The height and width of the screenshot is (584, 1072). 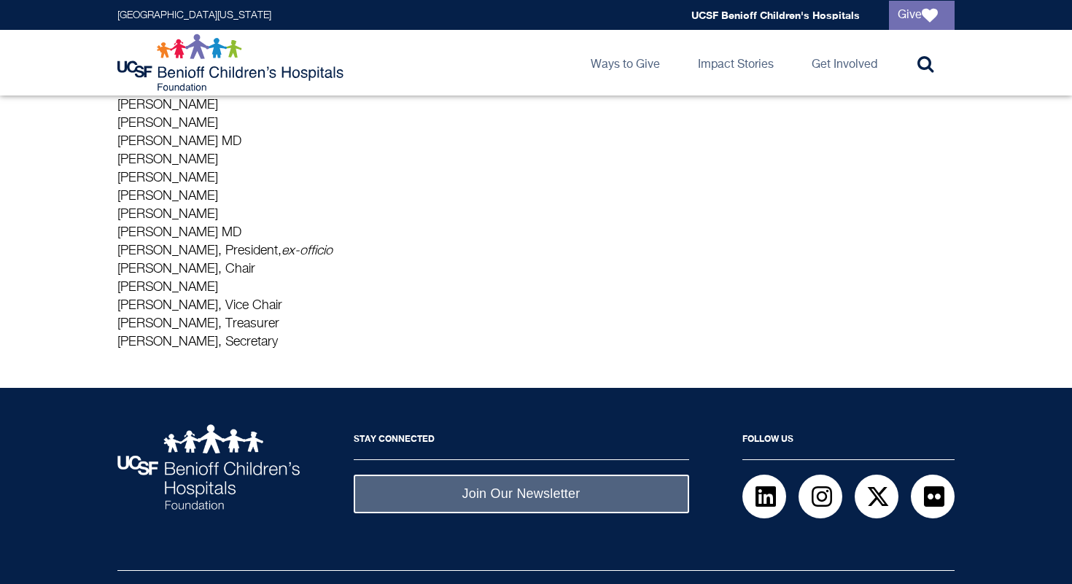 What do you see at coordinates (307, 251) in the screenshot?
I see `em: ex-officio` at bounding box center [307, 251].